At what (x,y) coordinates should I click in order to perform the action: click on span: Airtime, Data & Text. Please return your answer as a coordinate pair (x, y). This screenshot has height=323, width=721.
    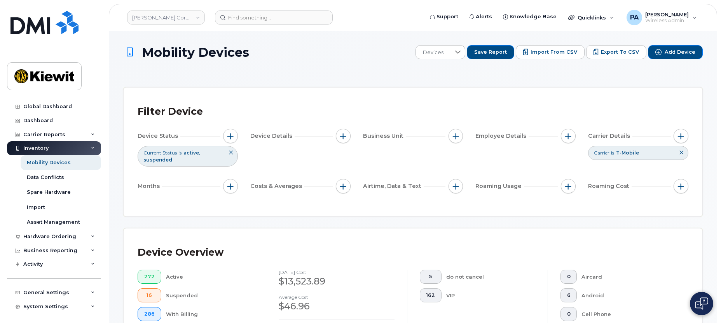
    Looking at the image, I should click on (393, 186).